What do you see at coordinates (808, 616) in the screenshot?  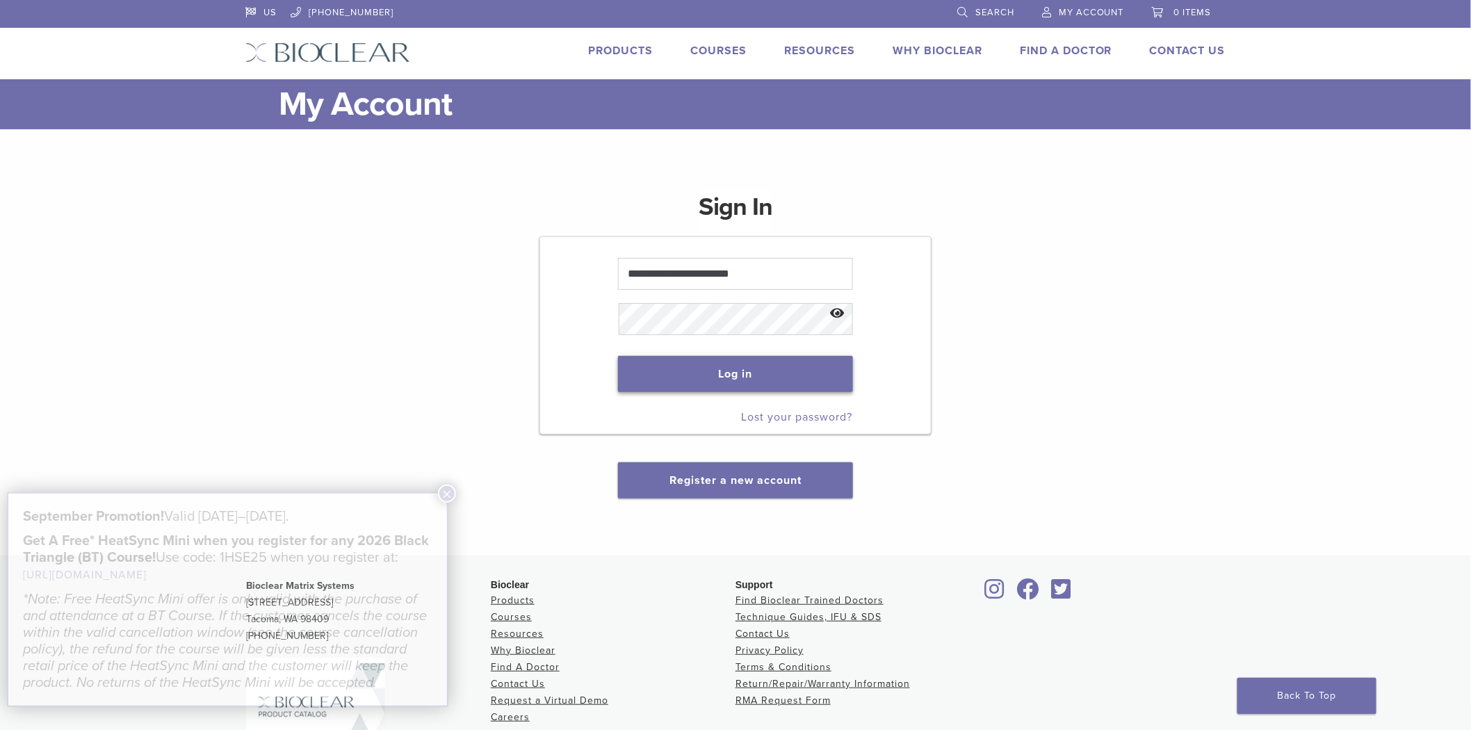 I see `a: Technique Guides, IFU & SDS` at bounding box center [808, 616].